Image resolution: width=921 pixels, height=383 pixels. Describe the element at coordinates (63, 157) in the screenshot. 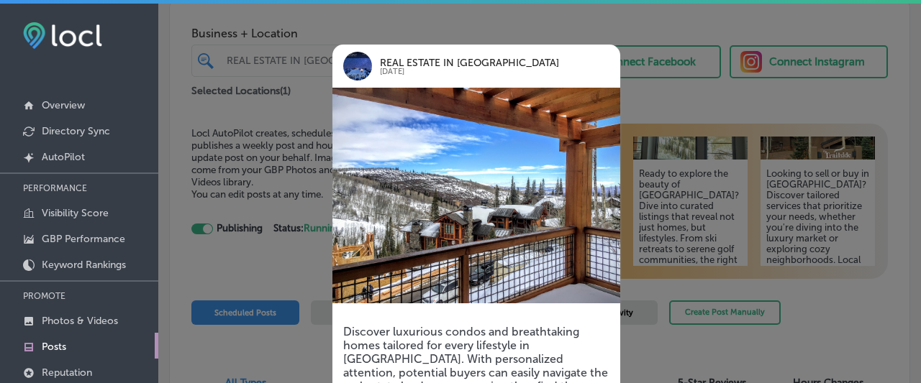

I see `p: AutoPilot` at that location.